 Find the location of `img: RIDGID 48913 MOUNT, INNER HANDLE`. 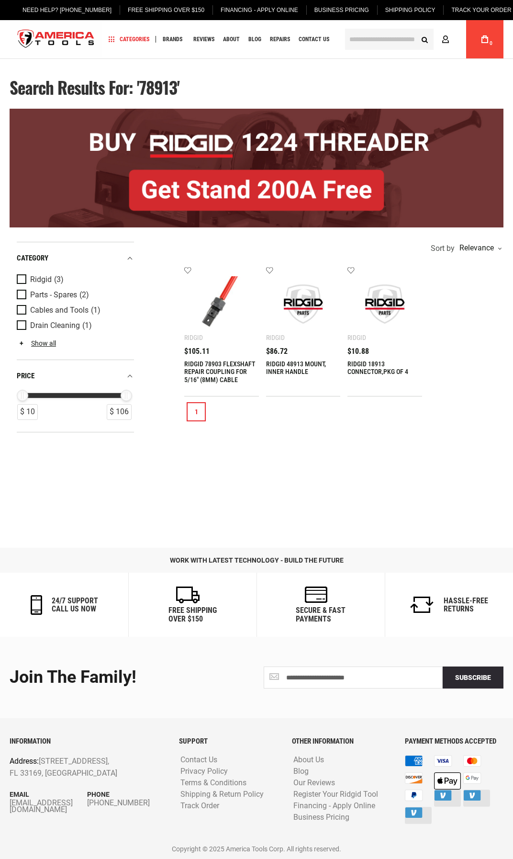

img: RIDGID 48913 MOUNT, INNER HANDLE is located at coordinates (304, 304).